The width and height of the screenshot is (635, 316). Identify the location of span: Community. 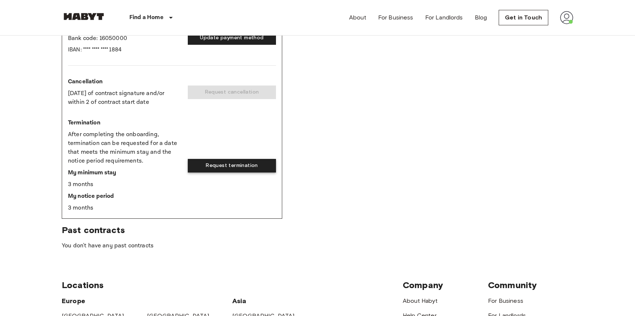
(512, 285).